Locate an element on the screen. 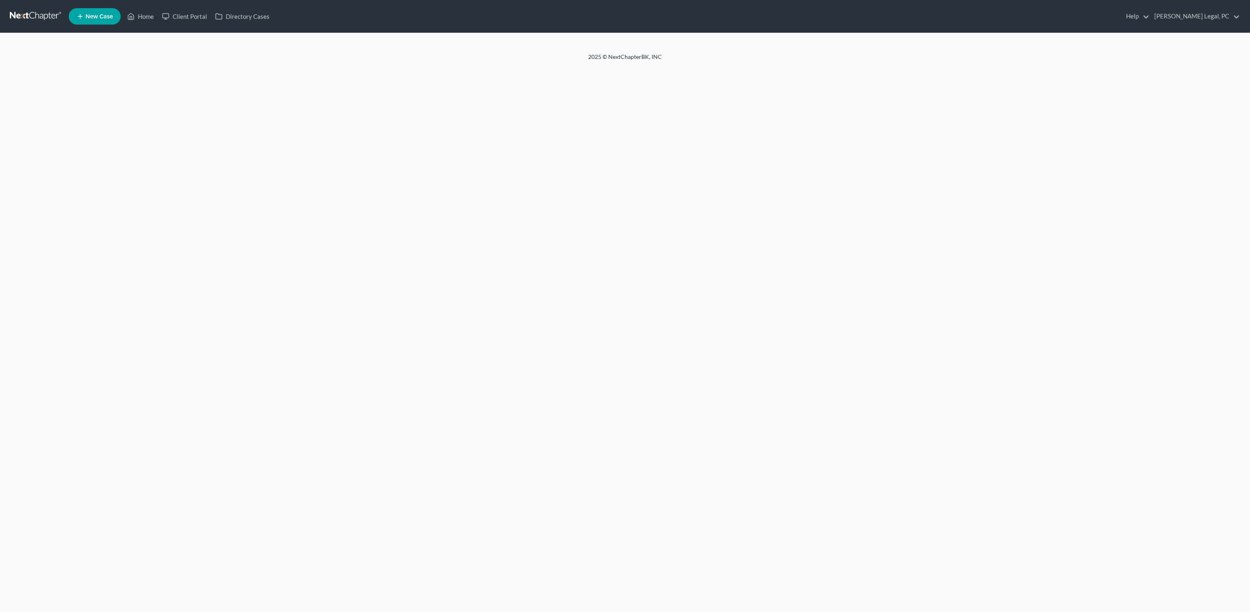 Image resolution: width=1250 pixels, height=612 pixels. new-legal-case-button: New Case is located at coordinates (95, 16).